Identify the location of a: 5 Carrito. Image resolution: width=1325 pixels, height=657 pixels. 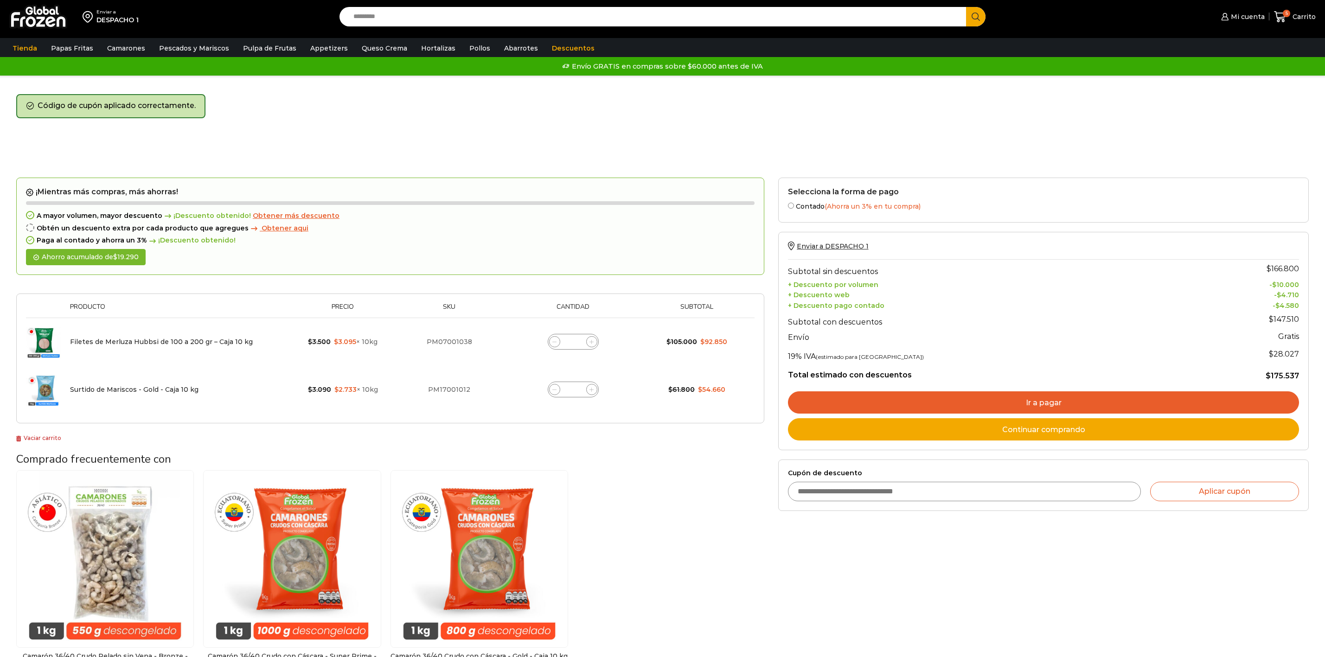
(1295, 17).